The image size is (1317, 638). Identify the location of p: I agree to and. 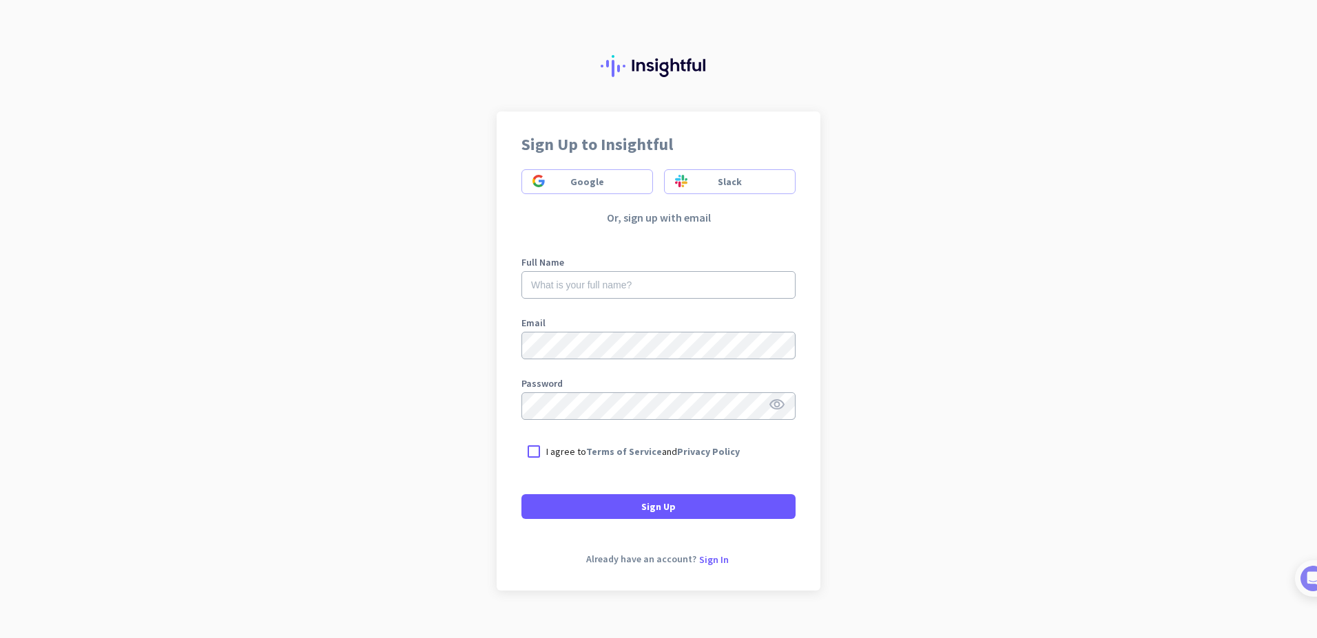
(642, 452).